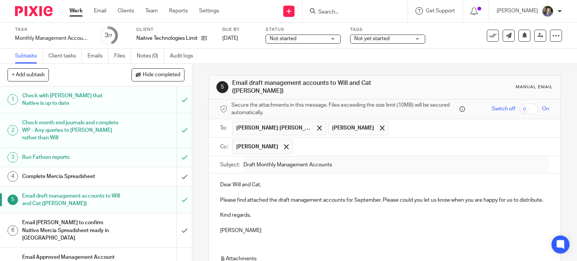 Image resolution: width=577 pixels, height=261 pixels. I want to click on div: 4, so click(13, 176).